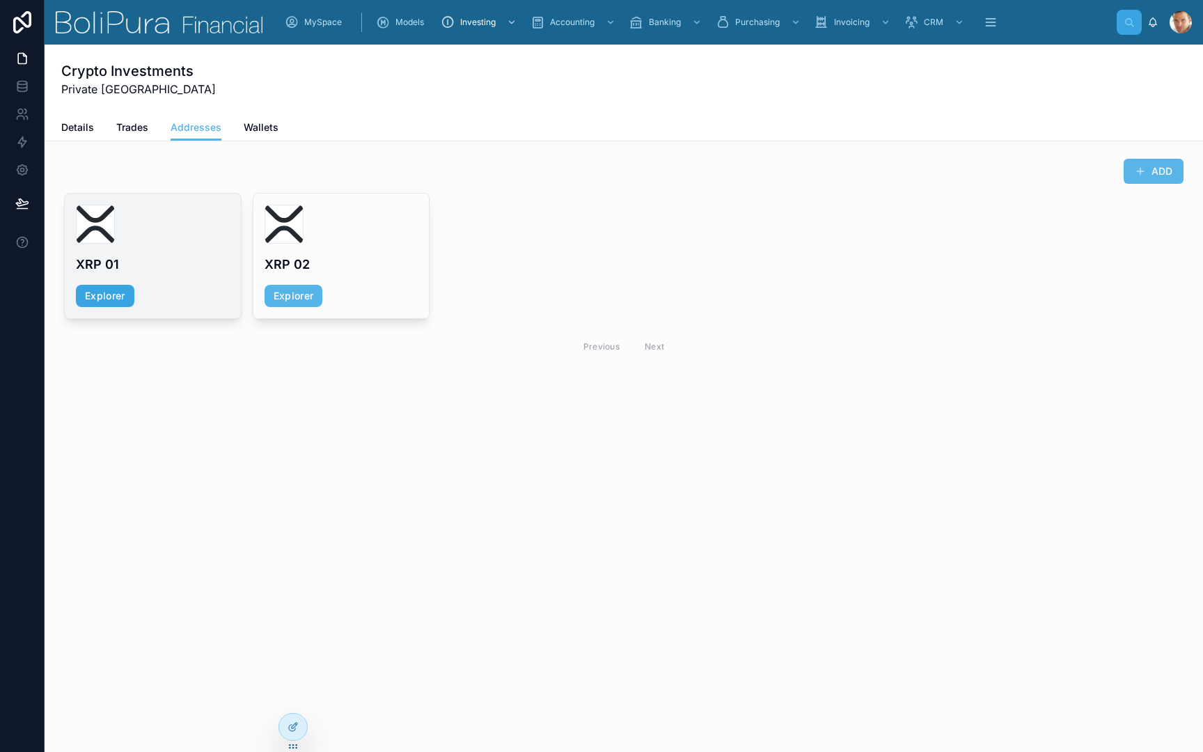  What do you see at coordinates (409, 22) in the screenshot?
I see `span: Models` at bounding box center [409, 22].